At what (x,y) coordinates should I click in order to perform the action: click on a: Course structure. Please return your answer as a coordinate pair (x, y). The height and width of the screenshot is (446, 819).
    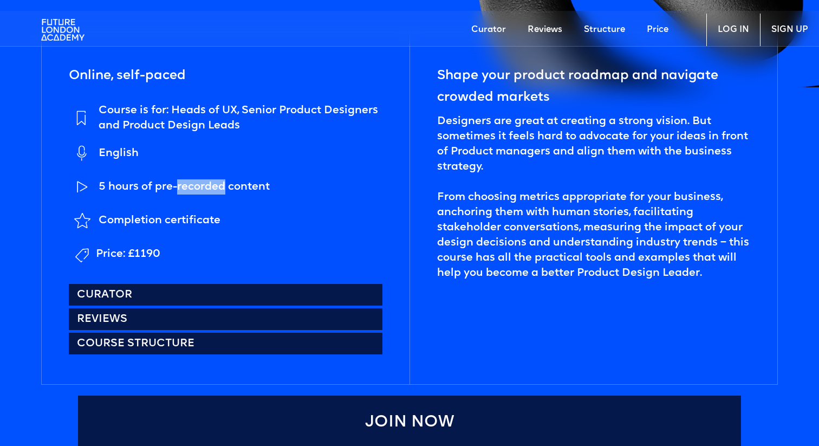
    Looking at the image, I should click on (225, 343).